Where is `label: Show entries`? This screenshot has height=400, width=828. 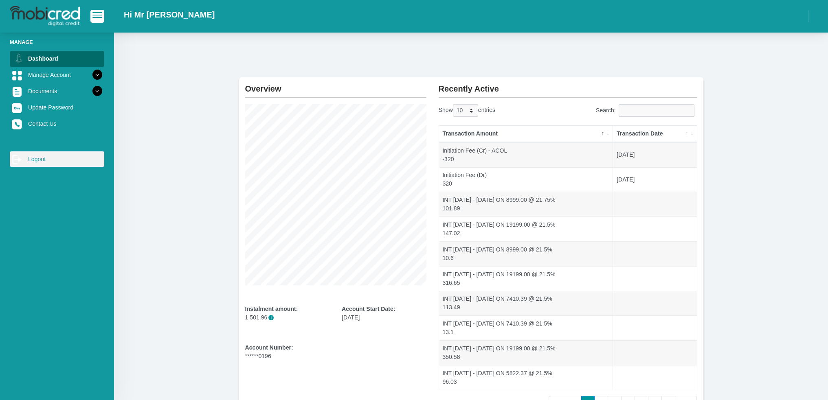 label: Show entries is located at coordinates (467, 110).